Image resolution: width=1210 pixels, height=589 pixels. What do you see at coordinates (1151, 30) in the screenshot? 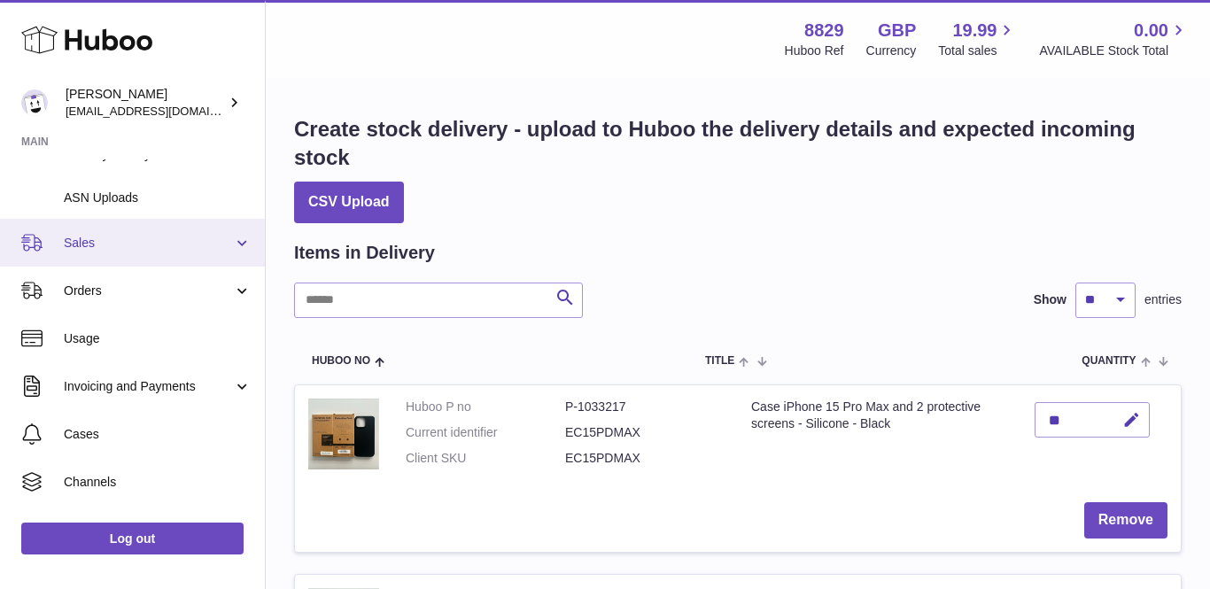
I see `span: 0.00` at bounding box center [1151, 30].